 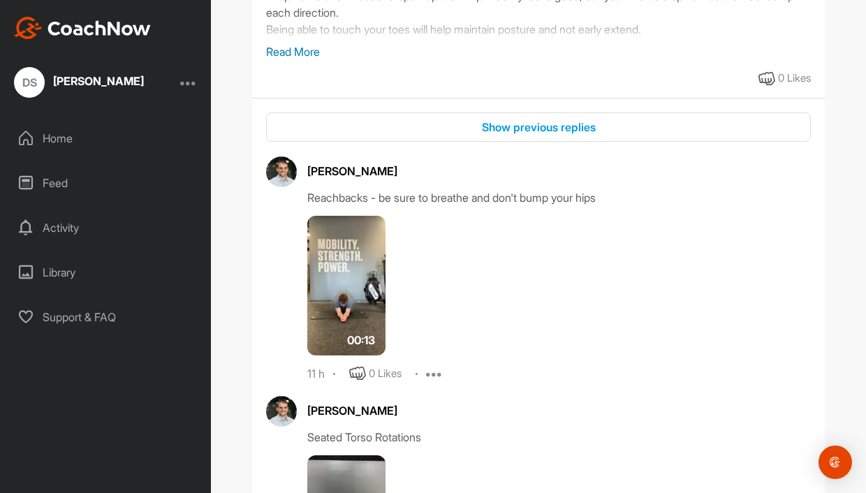 I want to click on div: Home, so click(x=106, y=138).